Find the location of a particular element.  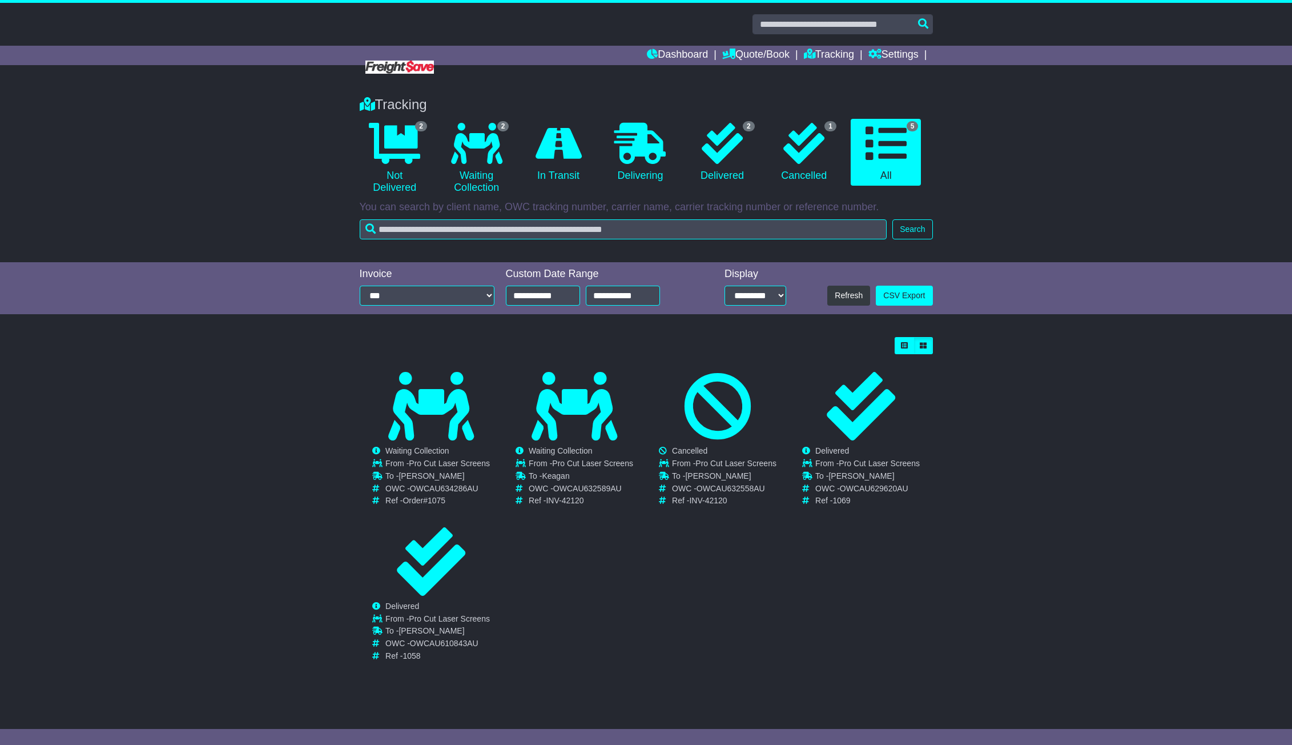

a: Settings is located at coordinates (894, 55).